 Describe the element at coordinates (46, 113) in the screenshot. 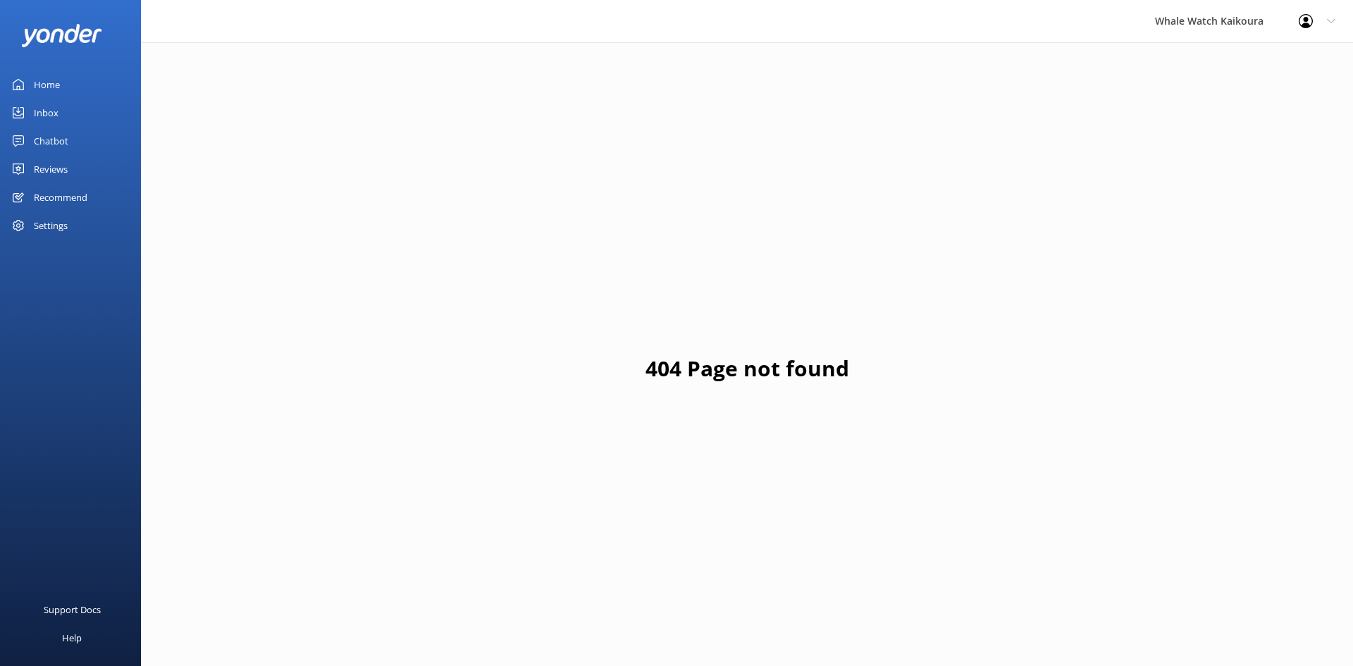

I see `div: Inbox` at that location.